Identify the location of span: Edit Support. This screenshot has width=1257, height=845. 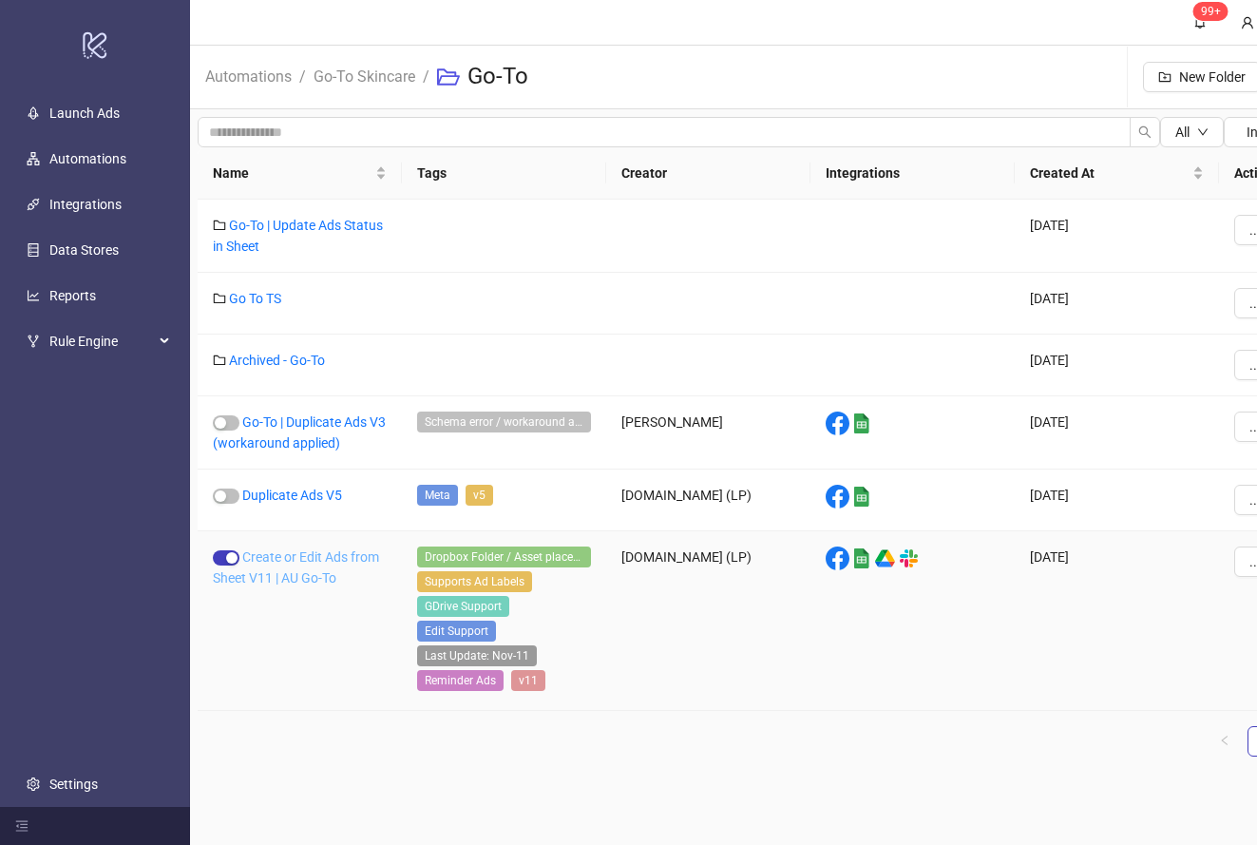
(456, 631).